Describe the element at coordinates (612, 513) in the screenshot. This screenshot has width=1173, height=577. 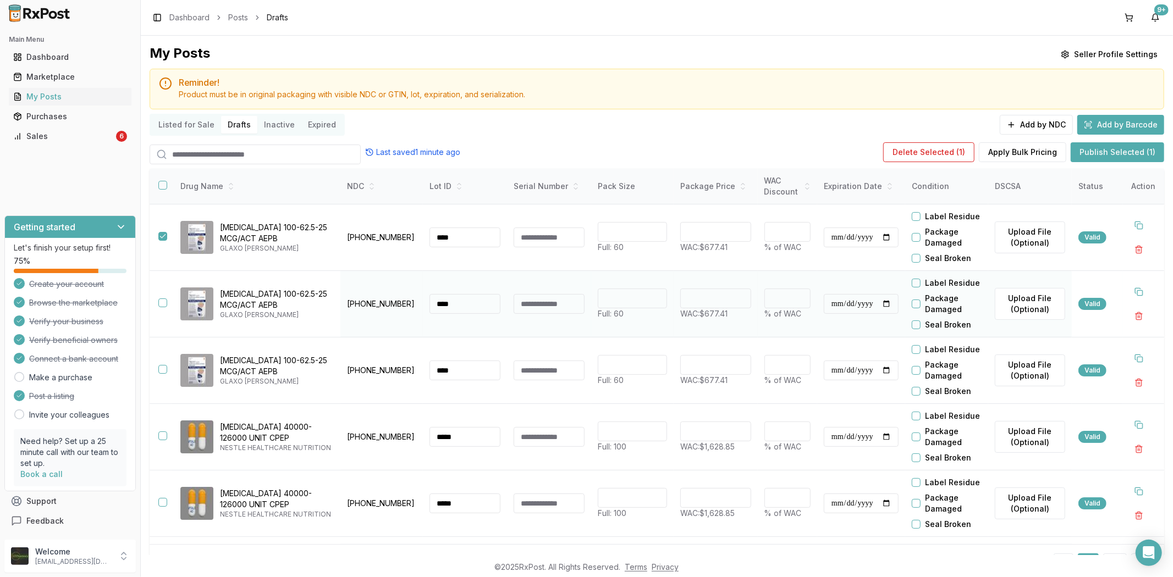
I see `span: Full: 100` at that location.